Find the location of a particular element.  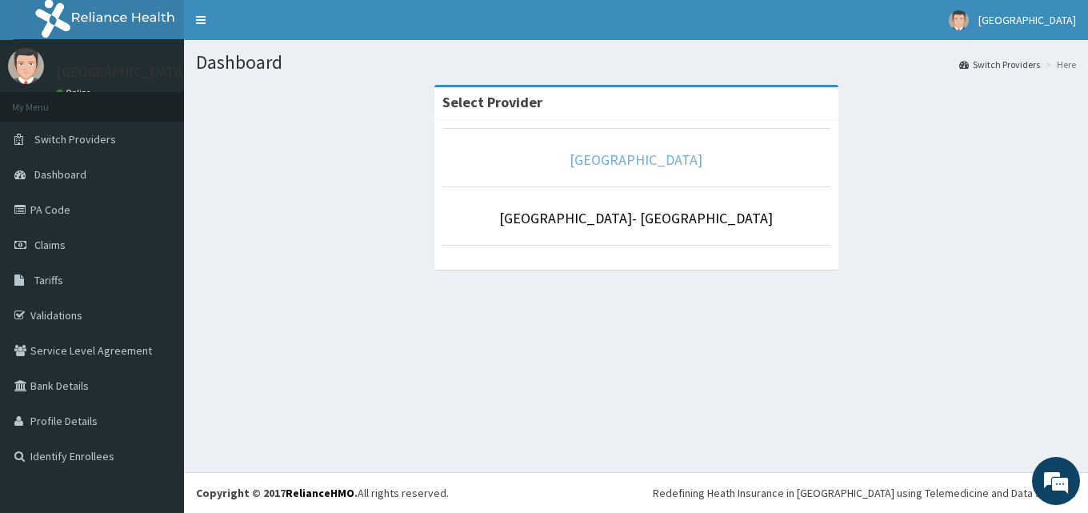

h1: Dashboard is located at coordinates (636, 62).